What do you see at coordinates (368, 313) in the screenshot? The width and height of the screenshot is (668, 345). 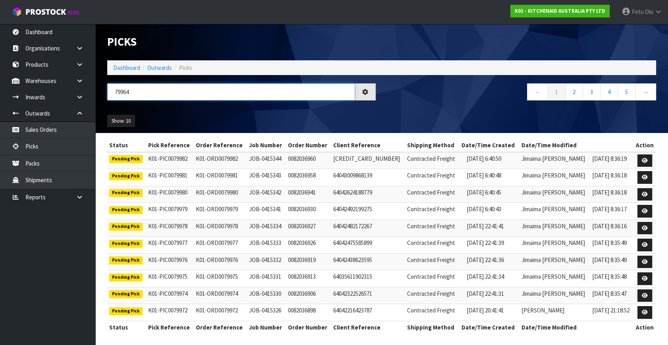 I see `td: 64042216423787` at bounding box center [368, 313].